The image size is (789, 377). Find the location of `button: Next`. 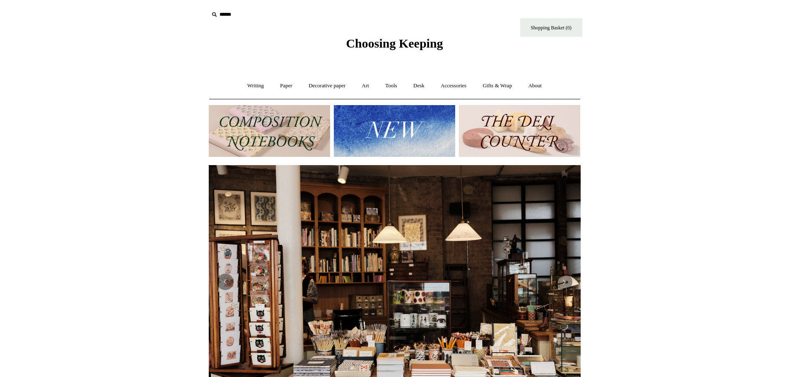

button: Next is located at coordinates (564, 282).